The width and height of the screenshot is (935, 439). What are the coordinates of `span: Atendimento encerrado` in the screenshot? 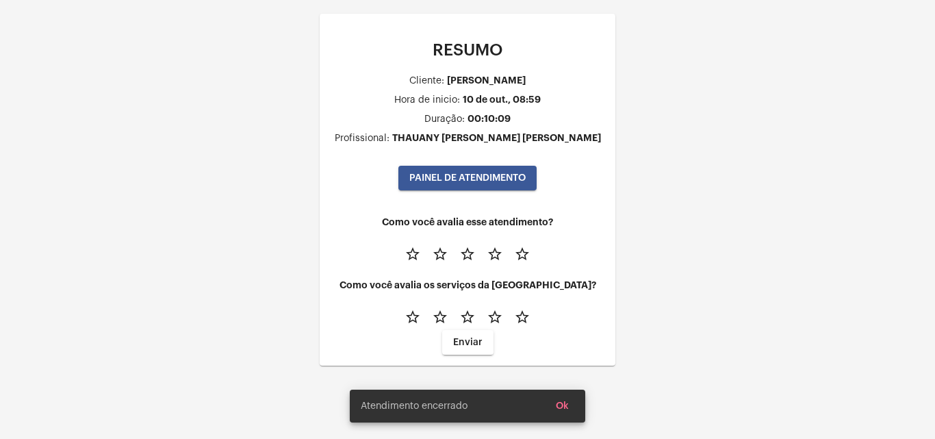 It's located at (414, 406).